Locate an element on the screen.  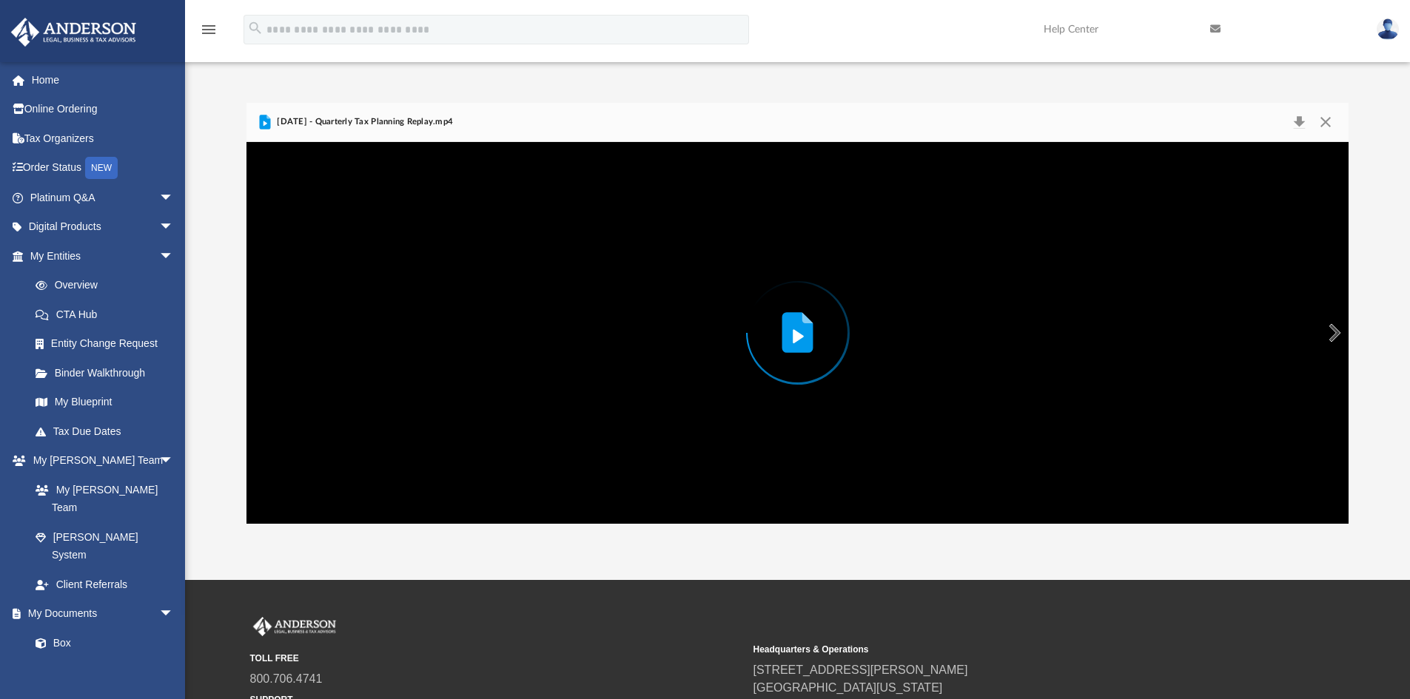
small: Headquarters & Operations is located at coordinates (1000, 650).